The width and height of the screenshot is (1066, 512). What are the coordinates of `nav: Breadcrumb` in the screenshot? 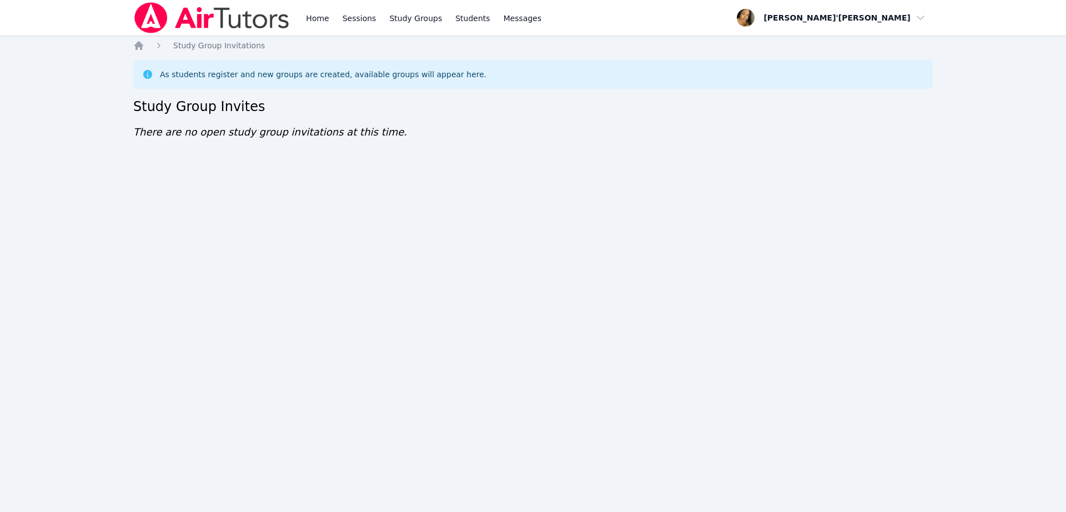 It's located at (533, 46).